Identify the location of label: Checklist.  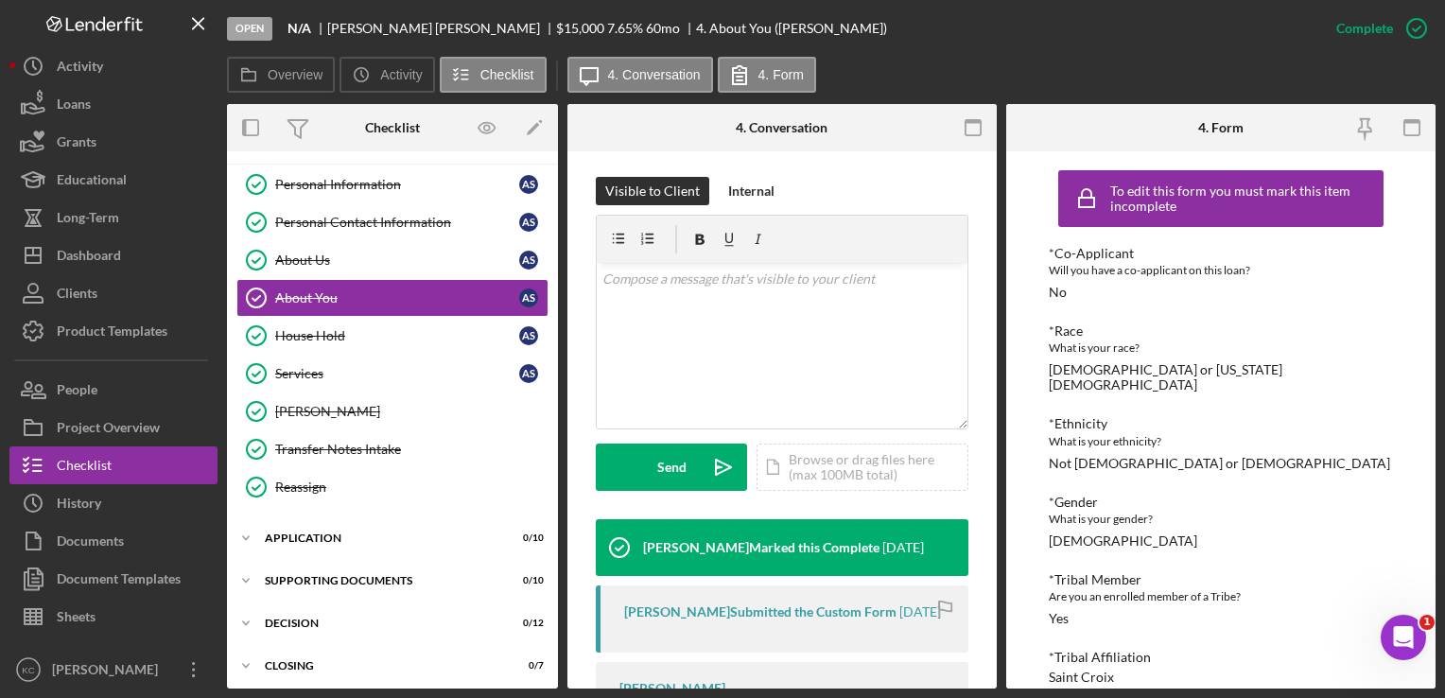
(507, 75).